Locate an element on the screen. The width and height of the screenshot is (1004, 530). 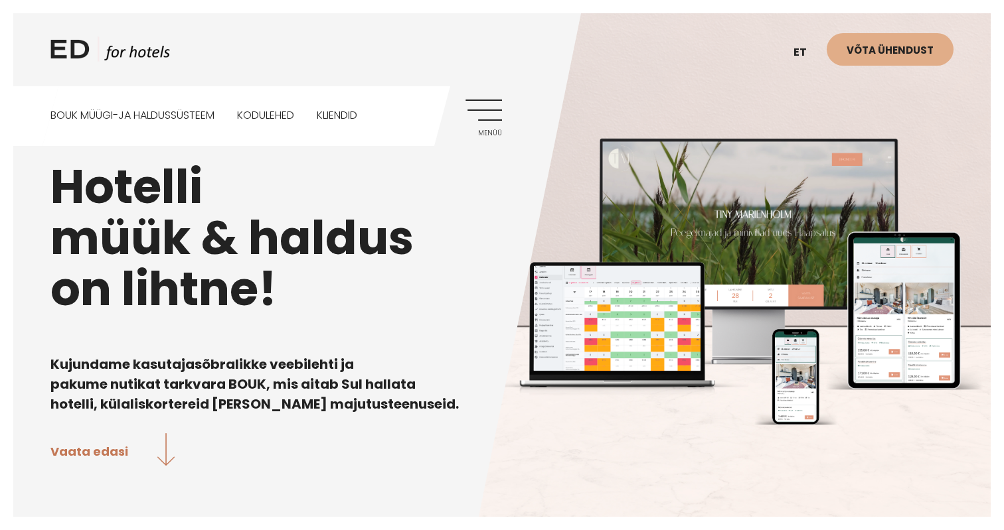
a: Kodulehed is located at coordinates (266, 116).